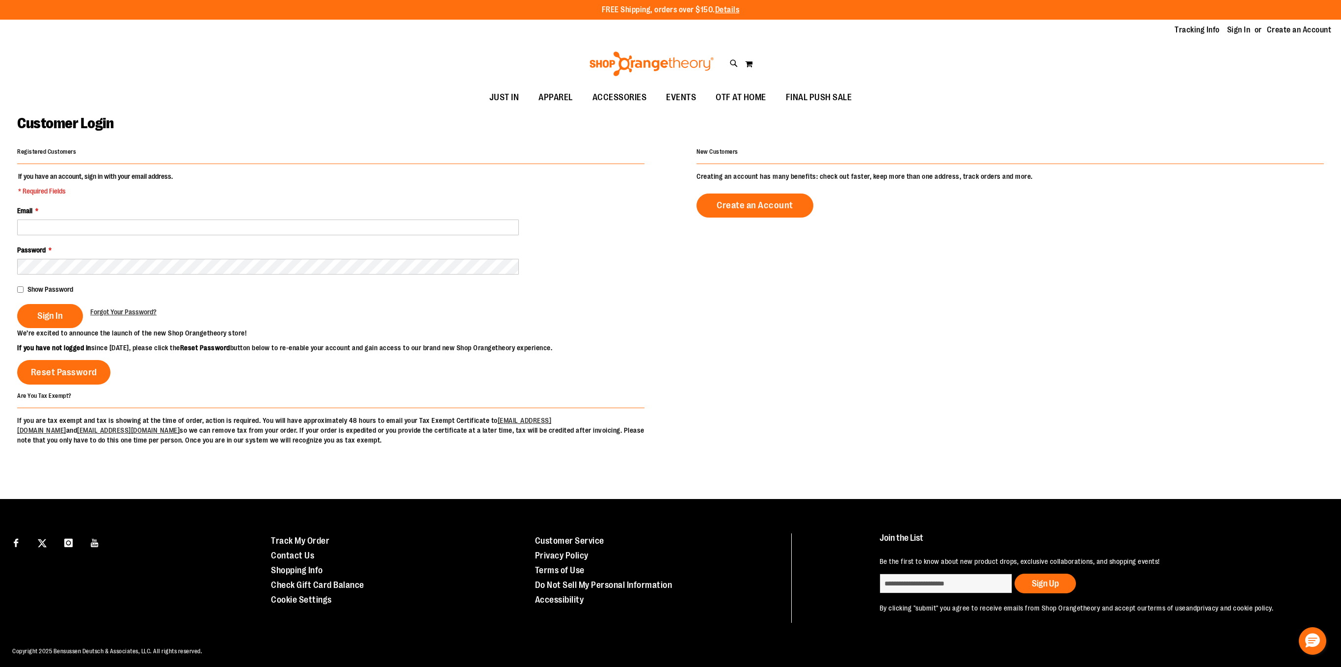 This screenshot has height=667, width=1341. Describe the element at coordinates (42, 543) in the screenshot. I see `img: Twitter` at that location.